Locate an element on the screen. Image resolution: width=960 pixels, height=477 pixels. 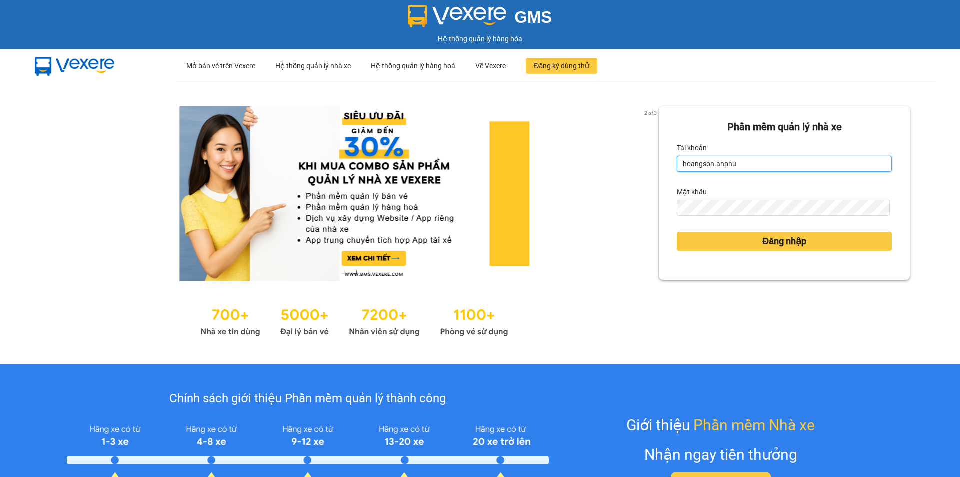
button: Đăng ký dùng thử is located at coordinates (562, 66).